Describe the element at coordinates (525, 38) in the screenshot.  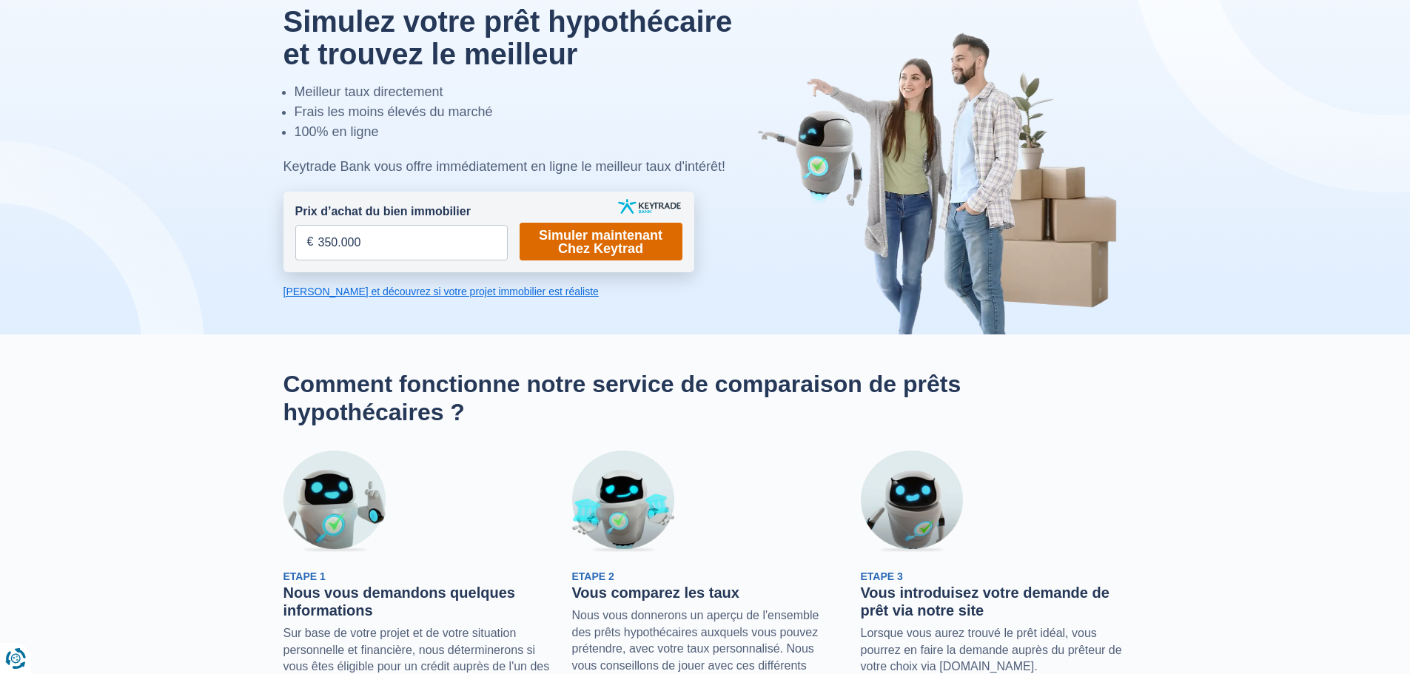
I see `h1: Simulez votre prêt hypothécaire et trouvez le meilleur` at that location.